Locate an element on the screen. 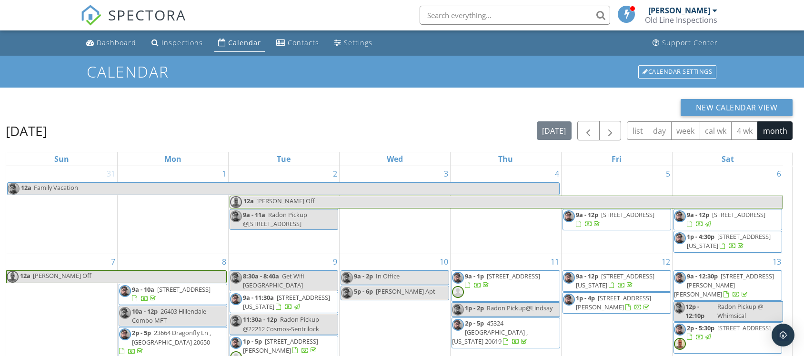 This screenshot has height=356, width=804. a: Friday is located at coordinates (616, 159).